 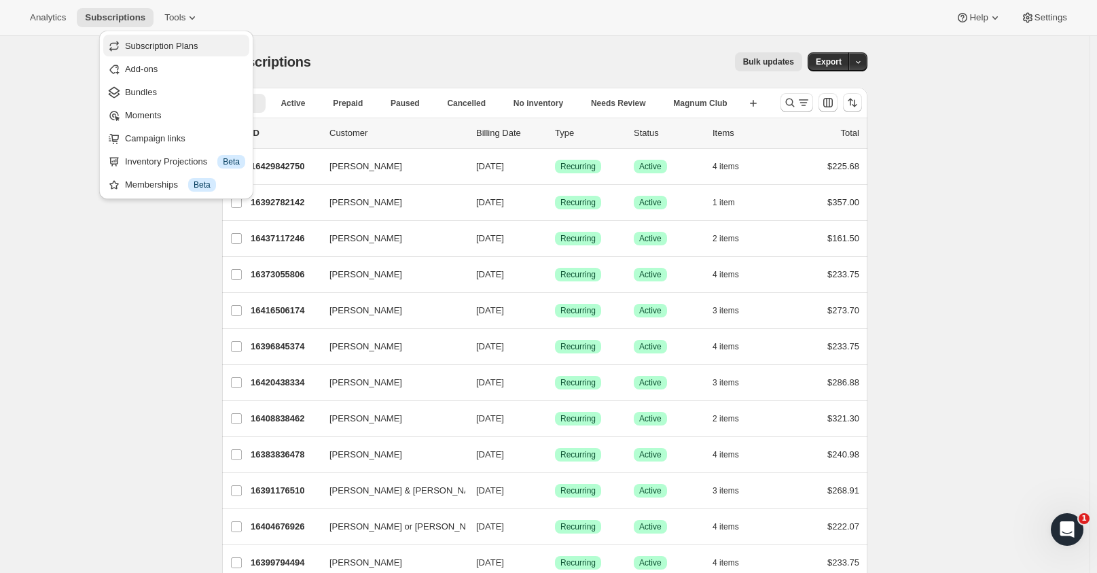 I want to click on button: Bundles, so click(x=176, y=92).